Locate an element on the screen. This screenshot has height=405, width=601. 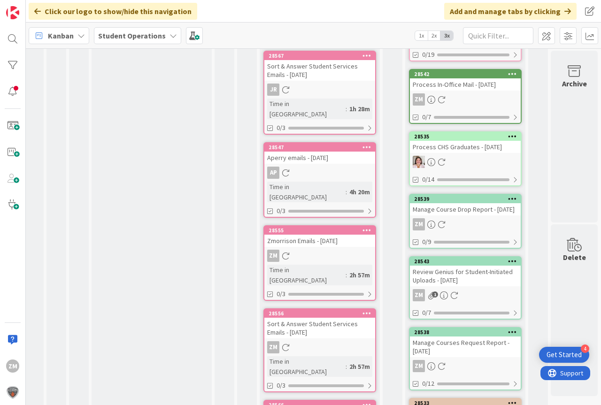
div: Click our logo to show/hide this navigation is located at coordinates (113, 11).